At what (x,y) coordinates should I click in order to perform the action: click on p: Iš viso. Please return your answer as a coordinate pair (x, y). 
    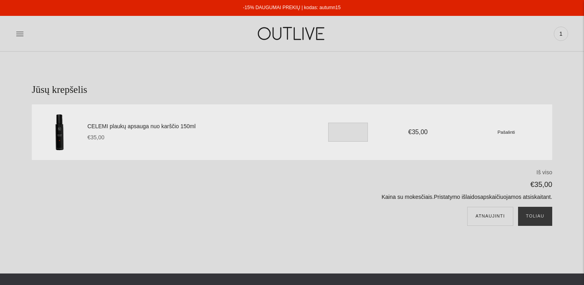
    Looking at the image, I should click on (383, 173).